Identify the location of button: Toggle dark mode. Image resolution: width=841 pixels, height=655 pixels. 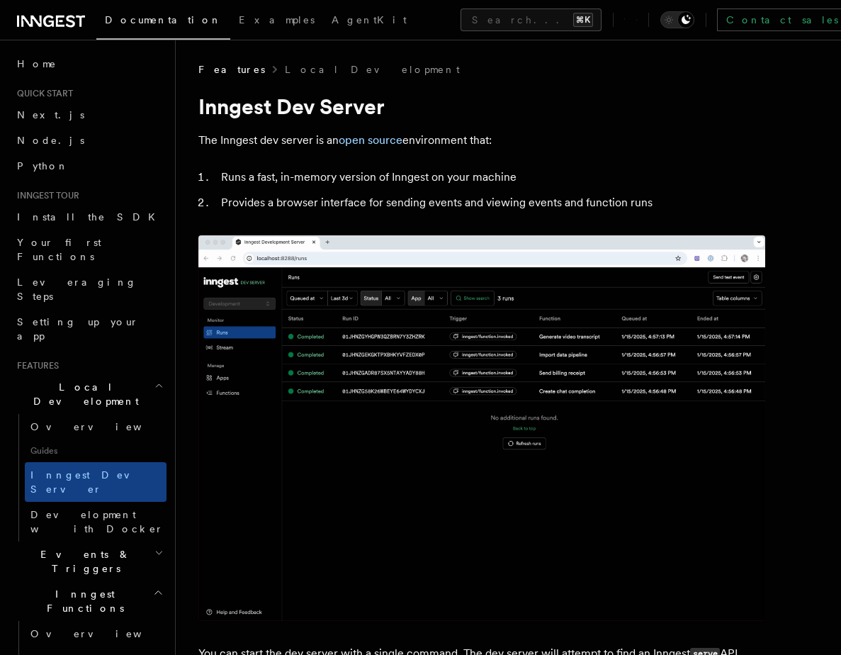
(678, 20).